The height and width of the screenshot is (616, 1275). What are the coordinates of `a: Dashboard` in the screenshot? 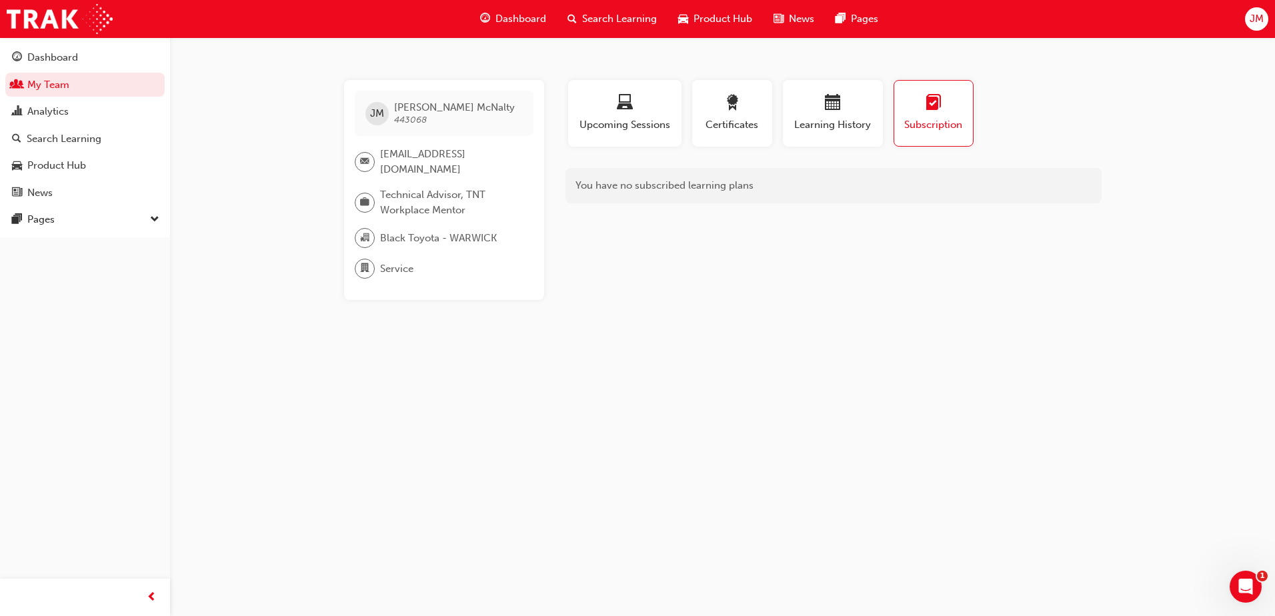 It's located at (85, 57).